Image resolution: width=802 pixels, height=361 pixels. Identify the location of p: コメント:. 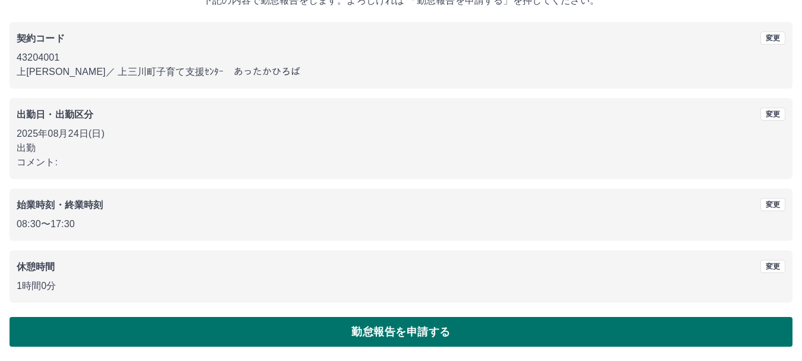
(401, 162).